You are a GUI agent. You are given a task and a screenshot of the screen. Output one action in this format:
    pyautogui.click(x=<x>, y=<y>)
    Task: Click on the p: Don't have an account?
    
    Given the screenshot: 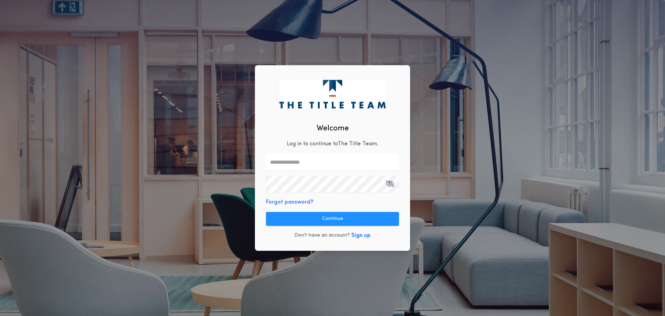 What is the action you would take?
    pyautogui.click(x=322, y=235)
    